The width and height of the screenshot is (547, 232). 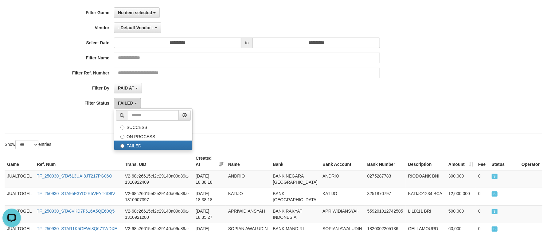 What do you see at coordinates (158, 161) in the screenshot?
I see `th: Trans. UID` at bounding box center [158, 161].